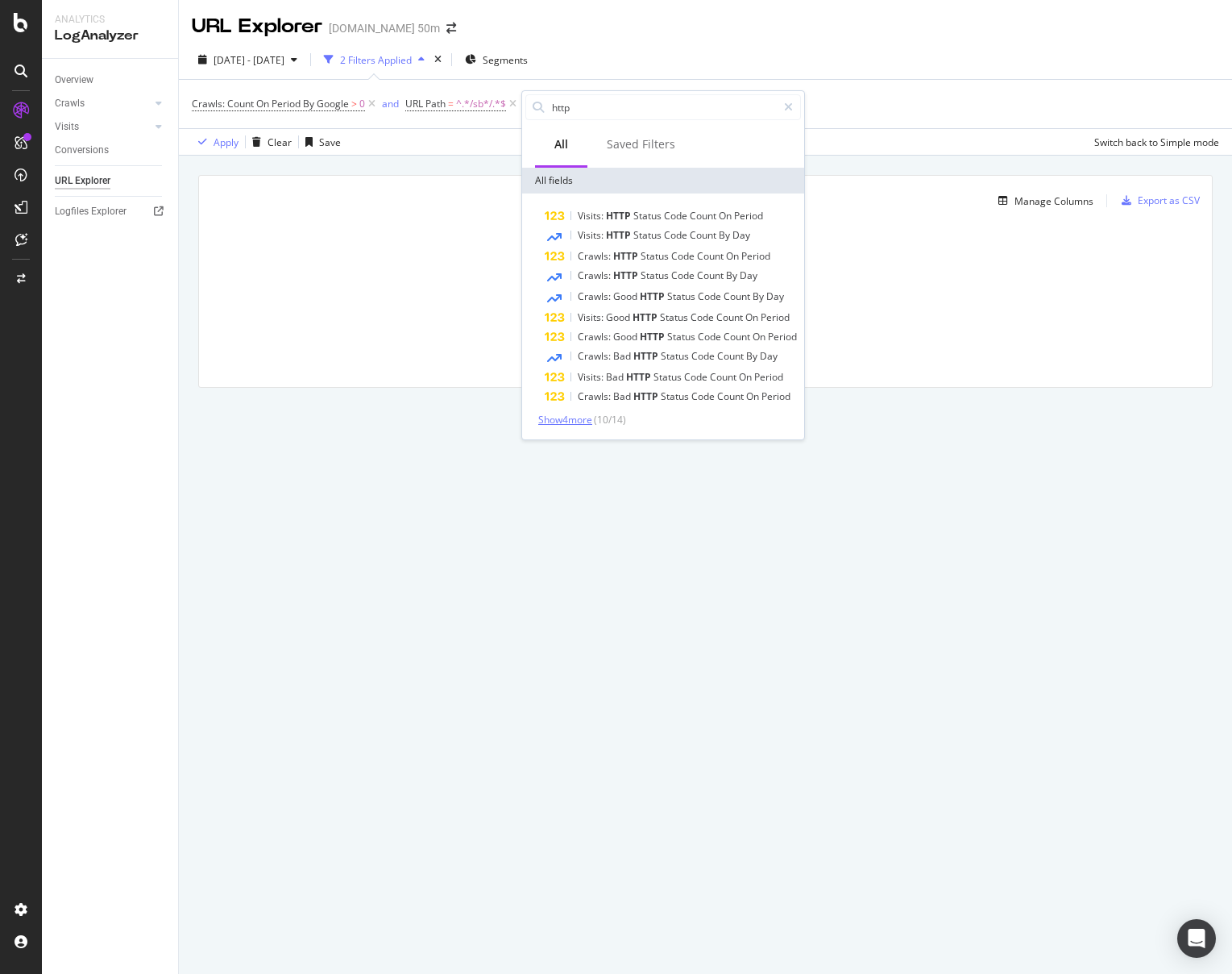 The height and width of the screenshot is (974, 1232). What do you see at coordinates (270, 103) in the screenshot?
I see `span: Crawls: Count On Period By Google` at bounding box center [270, 103].